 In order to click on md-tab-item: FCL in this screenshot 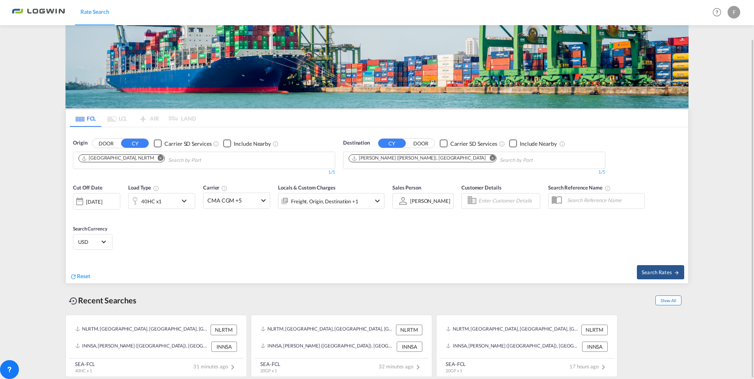, I will do `click(86, 118)`.